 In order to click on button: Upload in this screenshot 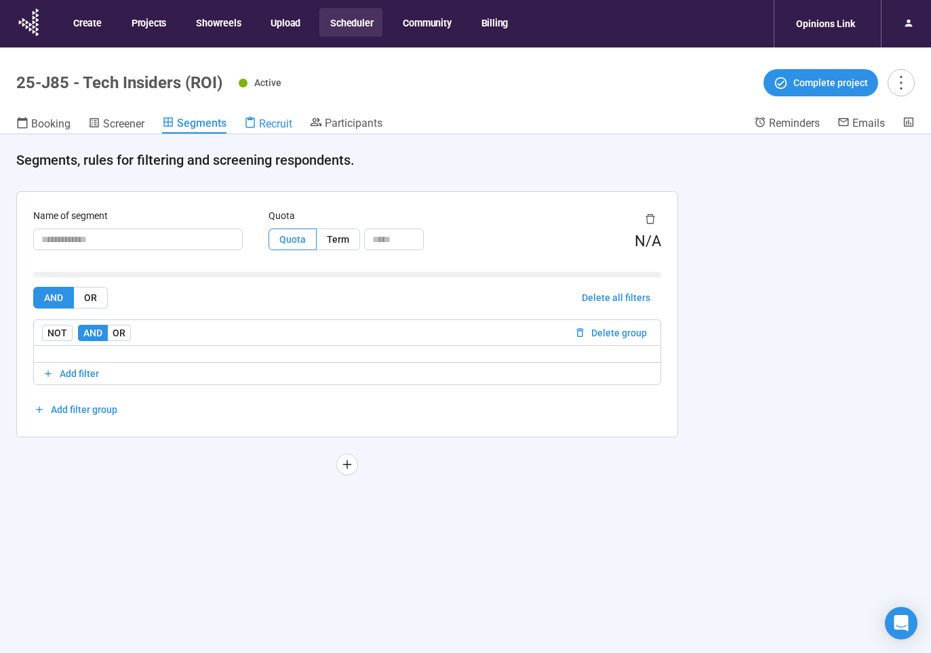, I will do `click(285, 22)`.